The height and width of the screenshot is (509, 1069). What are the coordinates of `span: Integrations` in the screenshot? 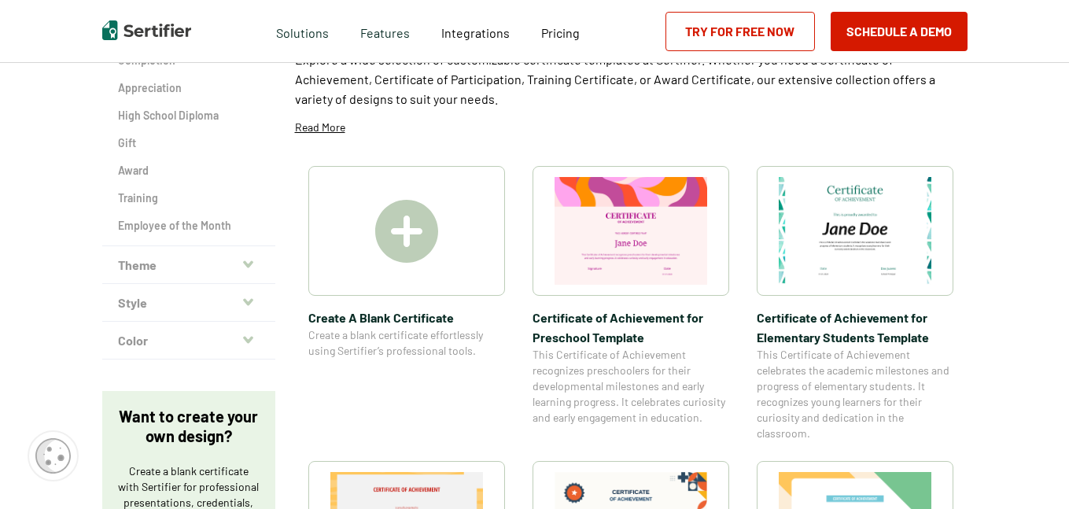 It's located at (475, 32).